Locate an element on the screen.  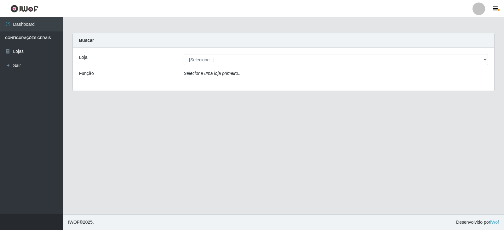
label: Loja is located at coordinates (83, 57).